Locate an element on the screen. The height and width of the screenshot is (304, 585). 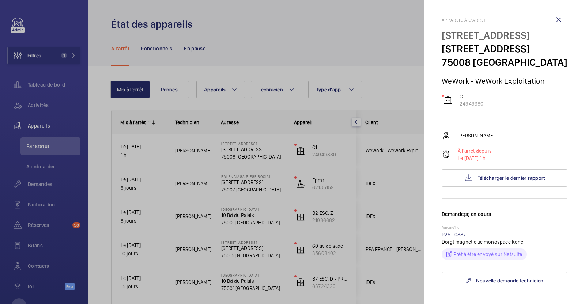
p: Aujourd'hui is located at coordinates (504, 228).